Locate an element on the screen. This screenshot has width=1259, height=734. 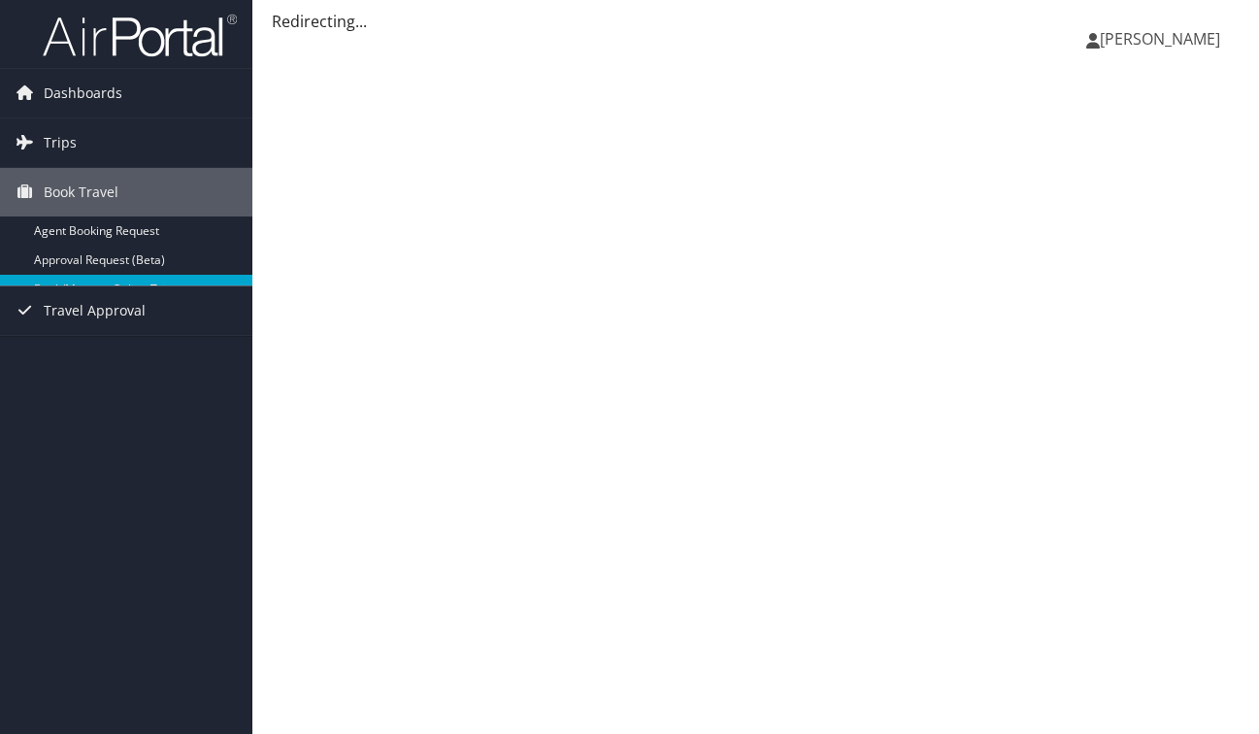
img: airportal-logo.png is located at coordinates (140, 35).